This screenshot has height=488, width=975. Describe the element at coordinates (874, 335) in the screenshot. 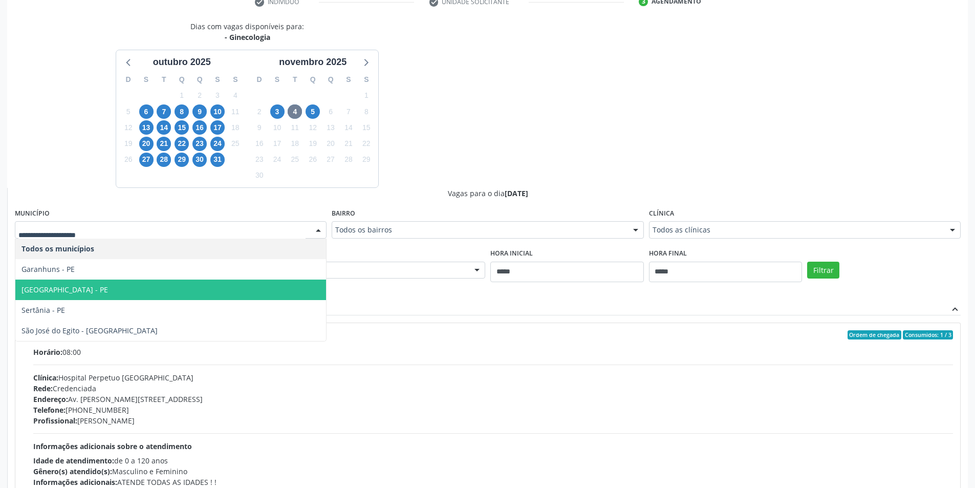

I see `span: Ordem de chegada` at that location.